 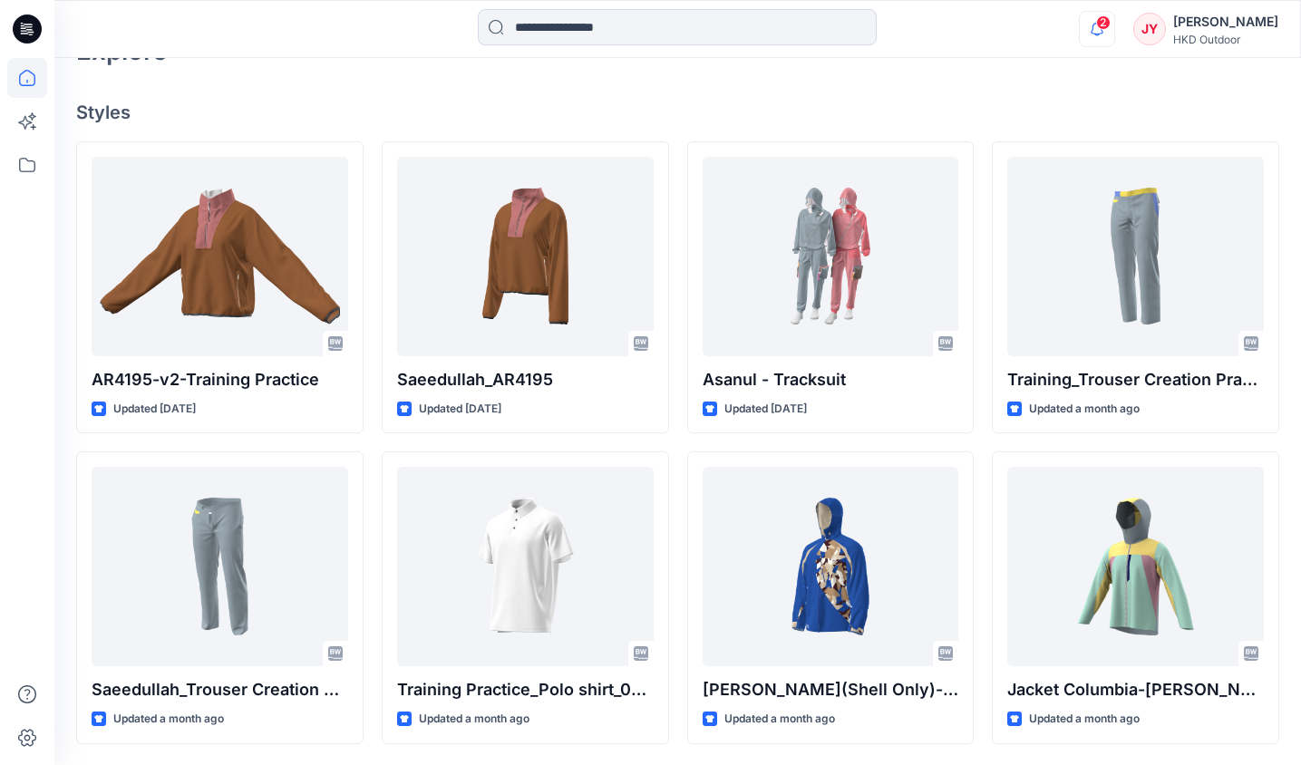 I want to click on a: Saeedullah_Trouser Creation Practice, so click(x=219, y=567).